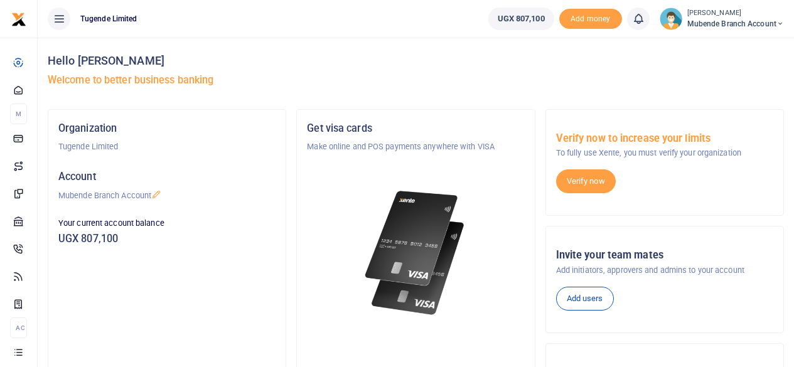  What do you see at coordinates (521, 19) in the screenshot?
I see `span: UGX 807,100` at bounding box center [521, 19].